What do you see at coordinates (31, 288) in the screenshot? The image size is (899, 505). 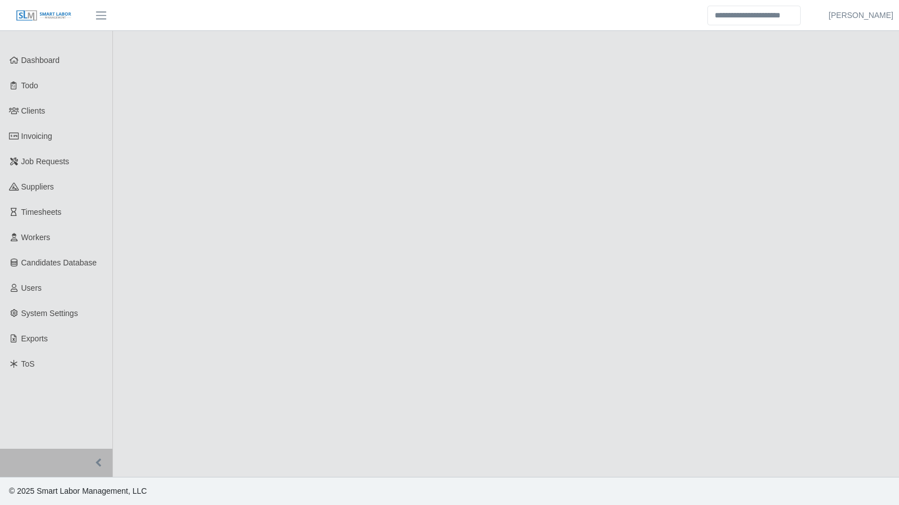 I see `span: Users` at bounding box center [31, 288].